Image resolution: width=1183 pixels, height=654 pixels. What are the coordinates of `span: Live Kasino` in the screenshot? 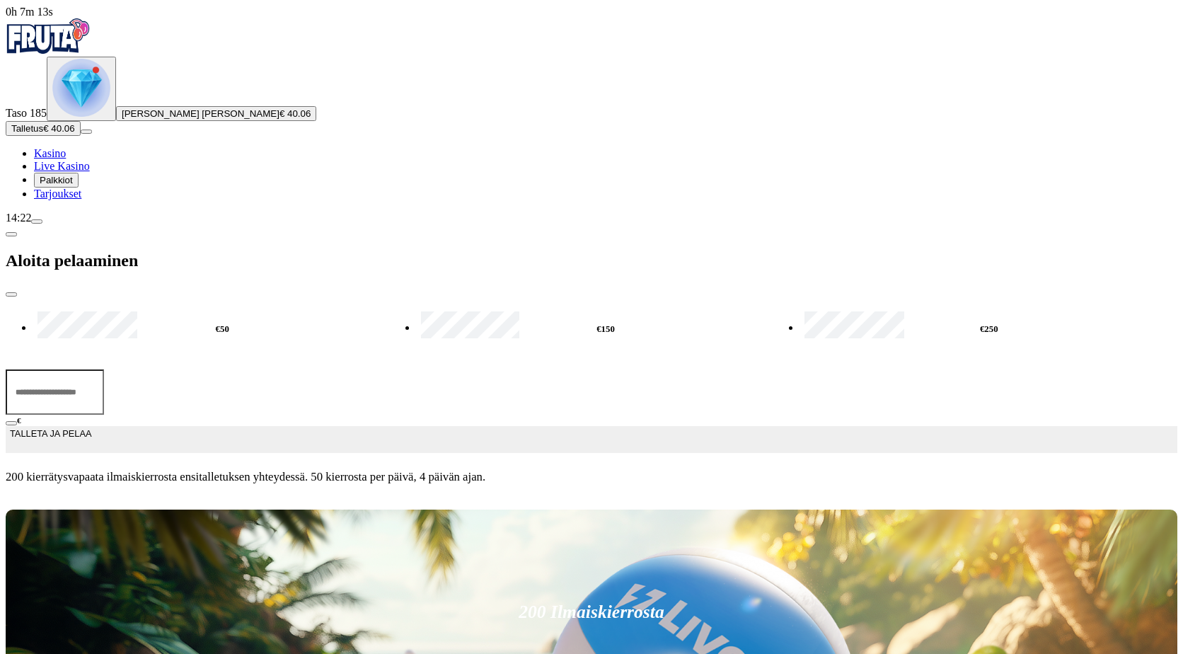 It's located at (62, 166).